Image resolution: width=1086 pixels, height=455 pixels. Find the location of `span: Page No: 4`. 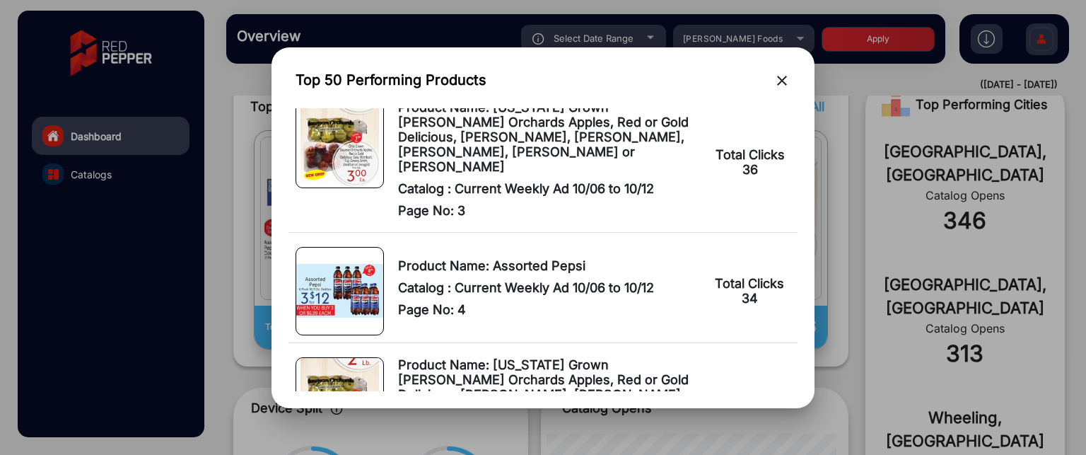

span: Page No: 4 is located at coordinates (548, 309).